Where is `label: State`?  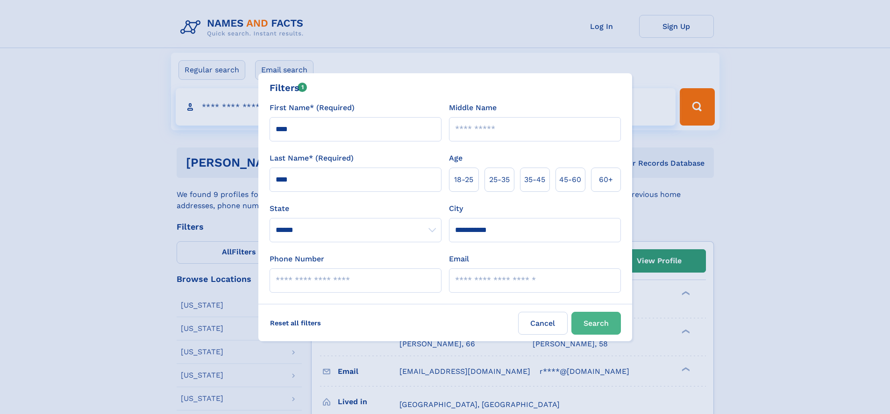
label: State is located at coordinates (355, 209).